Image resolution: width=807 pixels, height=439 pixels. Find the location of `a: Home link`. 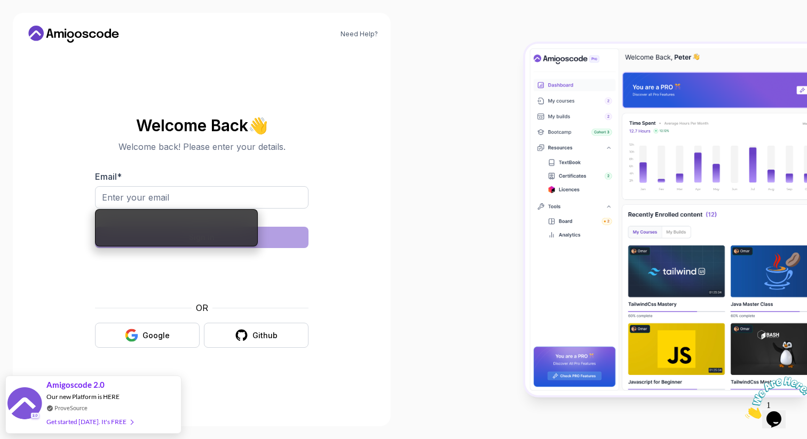

a: Home link is located at coordinates (74, 34).